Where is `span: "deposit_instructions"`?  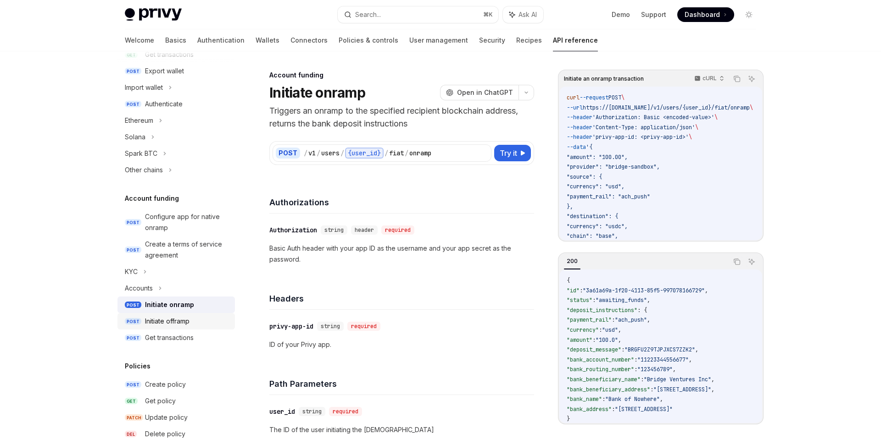 span: "deposit_instructions" is located at coordinates (602, 311).